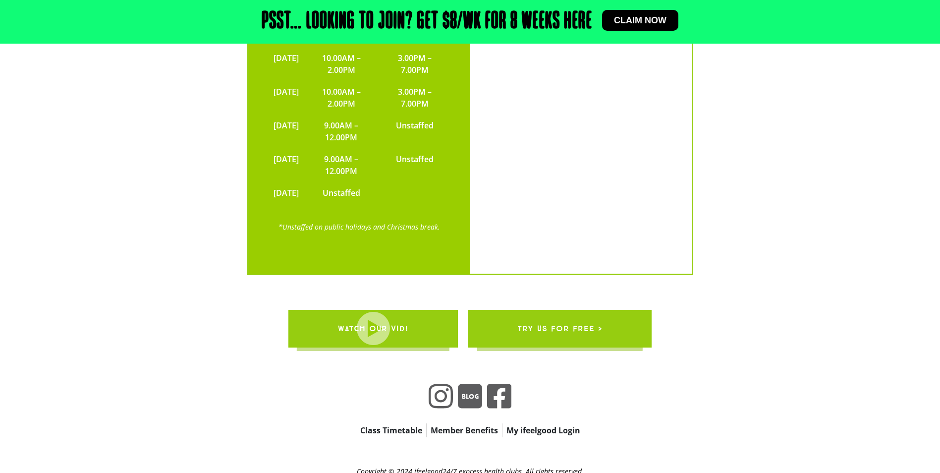 The width and height of the screenshot is (940, 473). Describe the element at coordinates (427, 22) in the screenshot. I see `h2: Psst… Looking to join? Get $8/wk for 8 weeks here` at that location.